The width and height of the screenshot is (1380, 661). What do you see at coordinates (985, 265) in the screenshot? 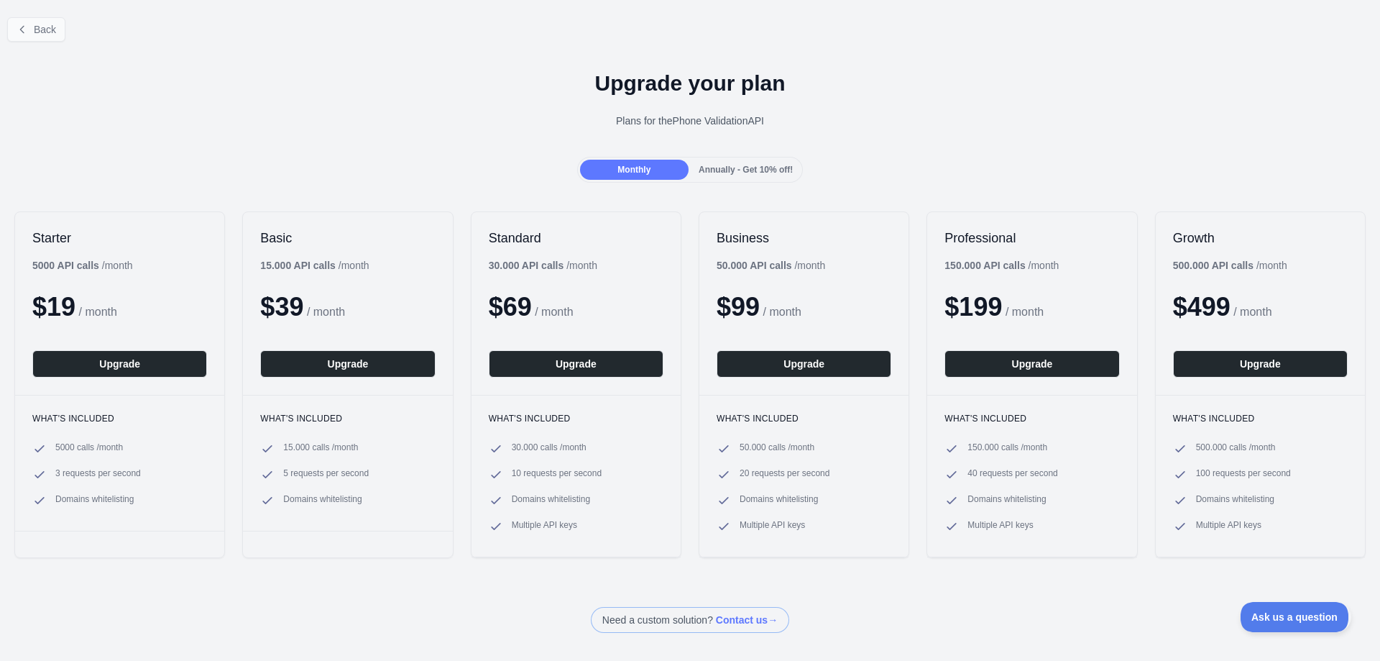
I see `b: 150.000 API calls` at bounding box center [985, 265].